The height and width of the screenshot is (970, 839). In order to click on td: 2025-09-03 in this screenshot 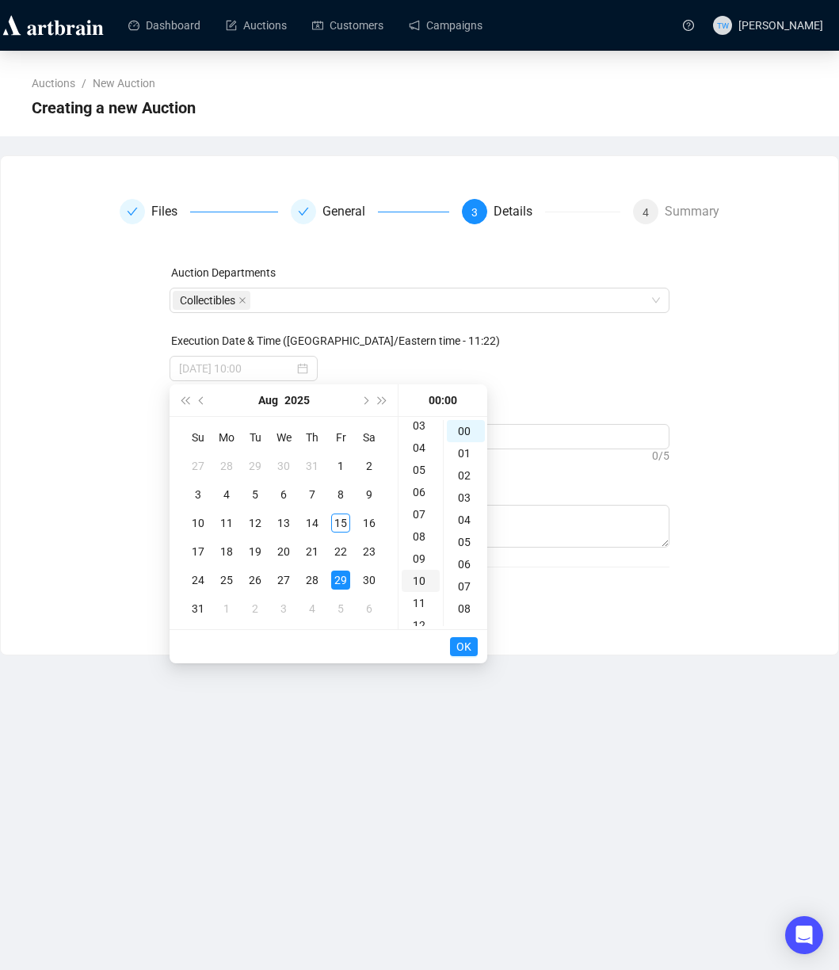, I will do `click(284, 609)`.